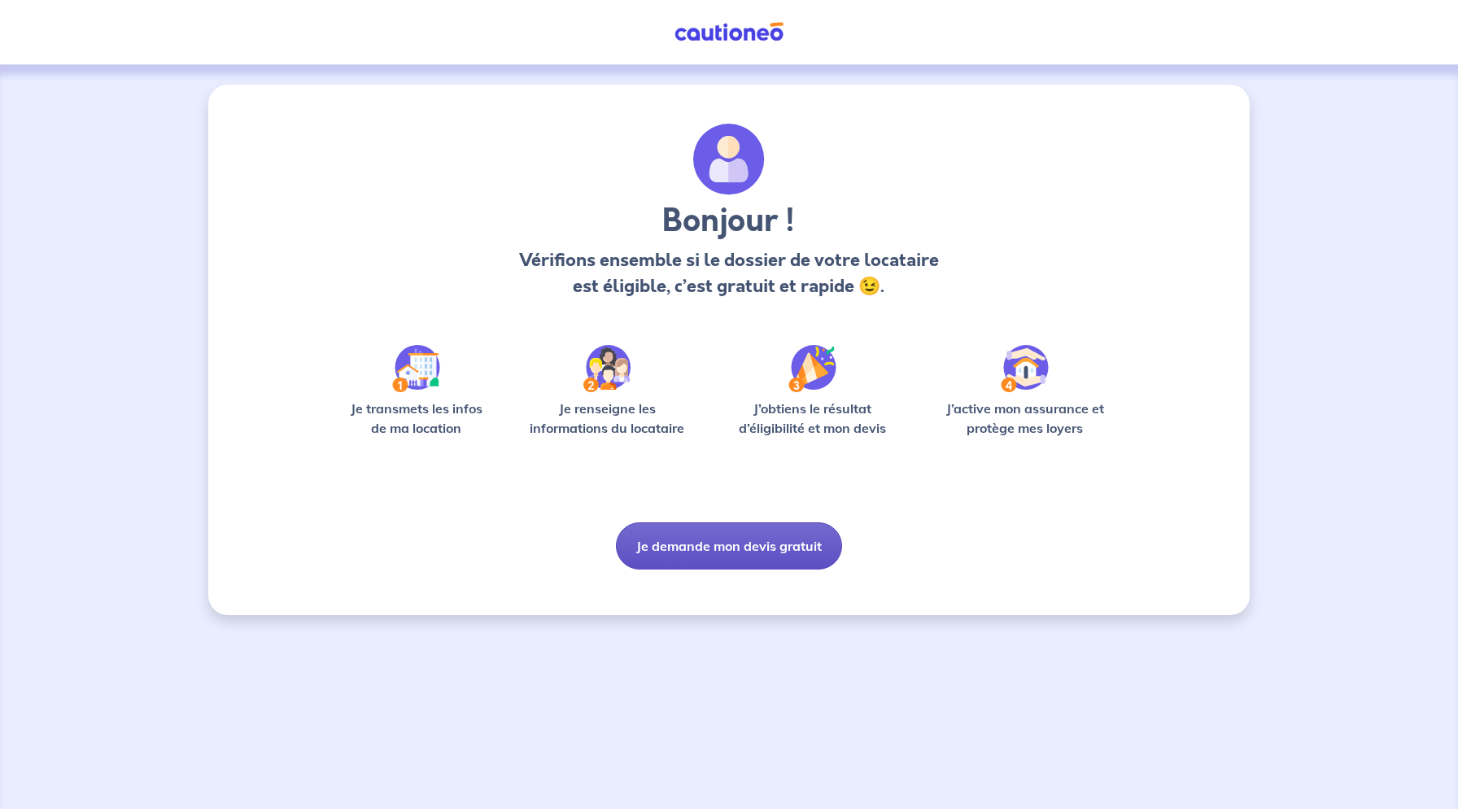 The width and height of the screenshot is (1458, 812). What do you see at coordinates (1024, 418) in the screenshot?
I see `p: J’active mon assurance et protège mes loyers` at bounding box center [1024, 418].